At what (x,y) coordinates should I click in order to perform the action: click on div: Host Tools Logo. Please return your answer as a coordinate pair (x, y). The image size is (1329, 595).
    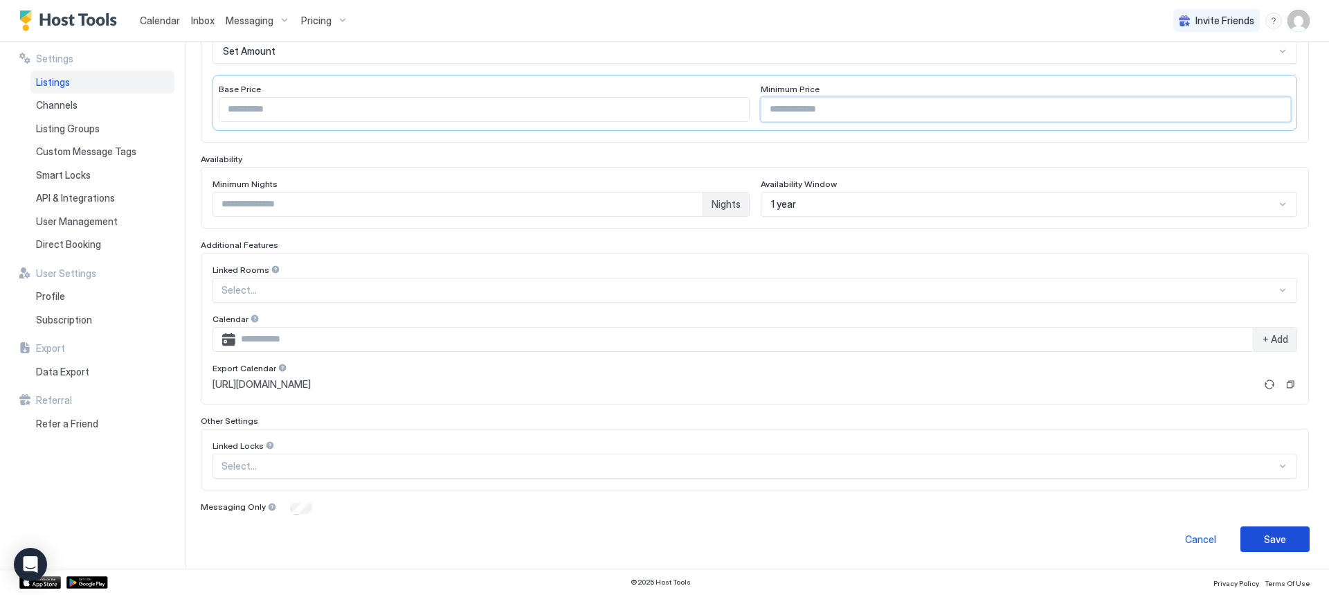
    Looking at the image, I should click on (71, 21).